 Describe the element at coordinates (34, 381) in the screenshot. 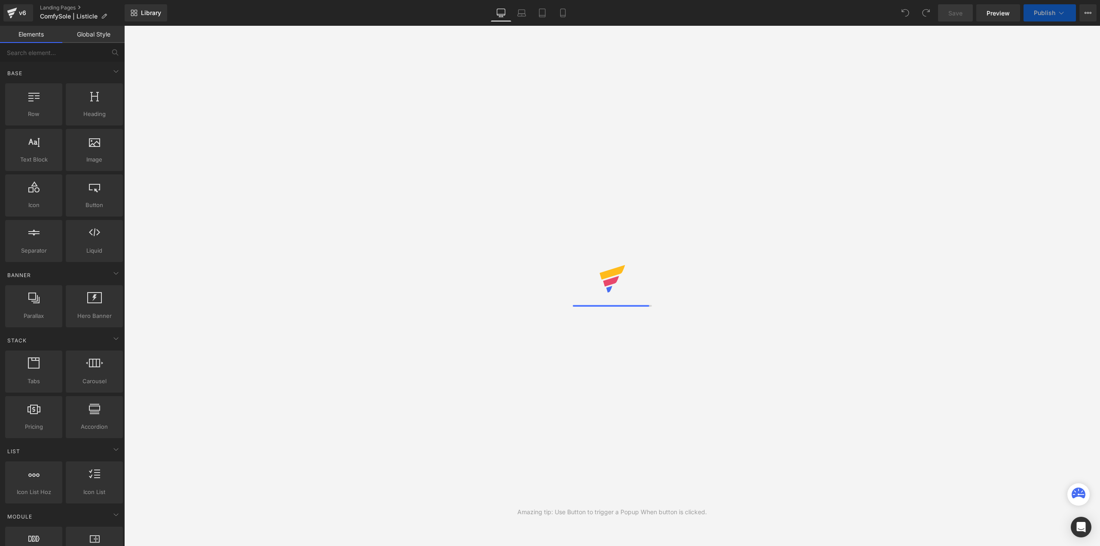

I see `span: Tabs` at that location.